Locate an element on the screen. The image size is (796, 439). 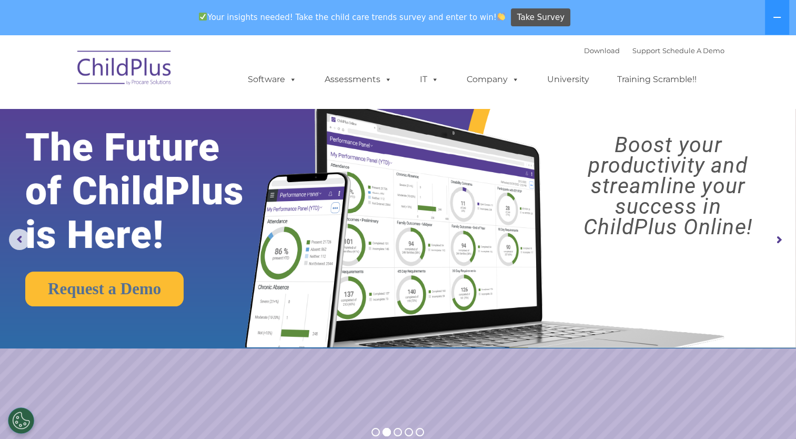
a: Company is located at coordinates (493, 79).